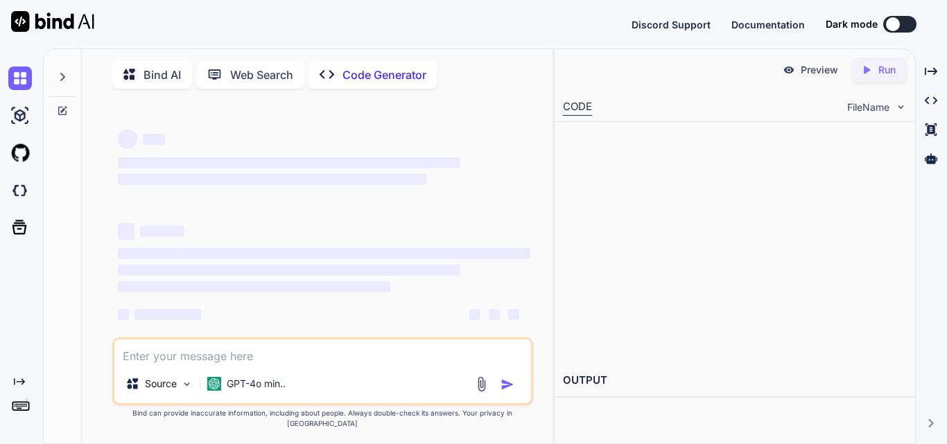 This screenshot has width=947, height=444. I want to click on p: Source, so click(161, 384).